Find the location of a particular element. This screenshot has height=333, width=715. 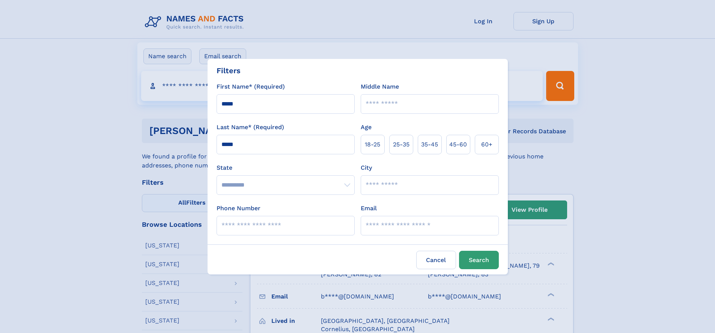

label: Cancel is located at coordinates (436, 260).